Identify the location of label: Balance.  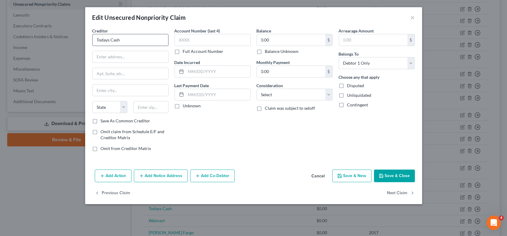
(264, 31).